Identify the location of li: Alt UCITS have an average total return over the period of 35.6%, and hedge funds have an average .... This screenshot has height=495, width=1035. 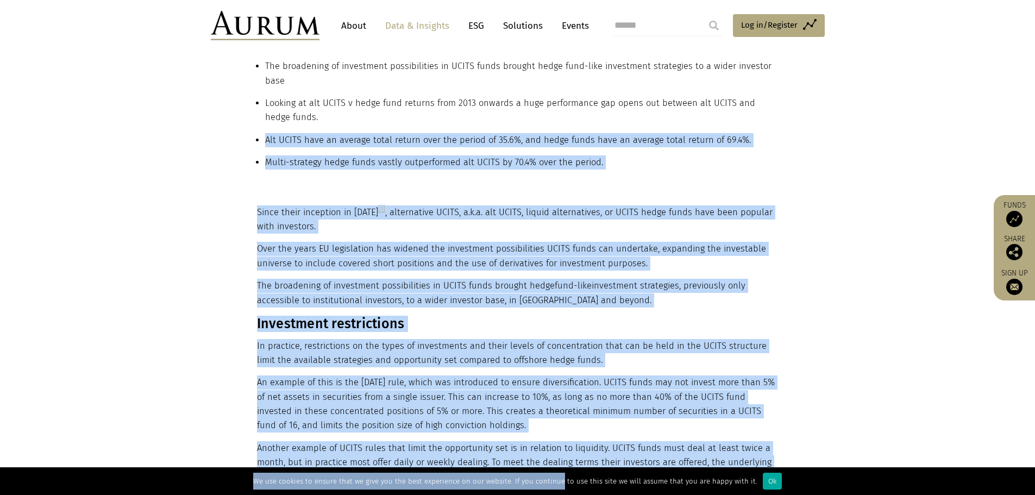
(521, 144).